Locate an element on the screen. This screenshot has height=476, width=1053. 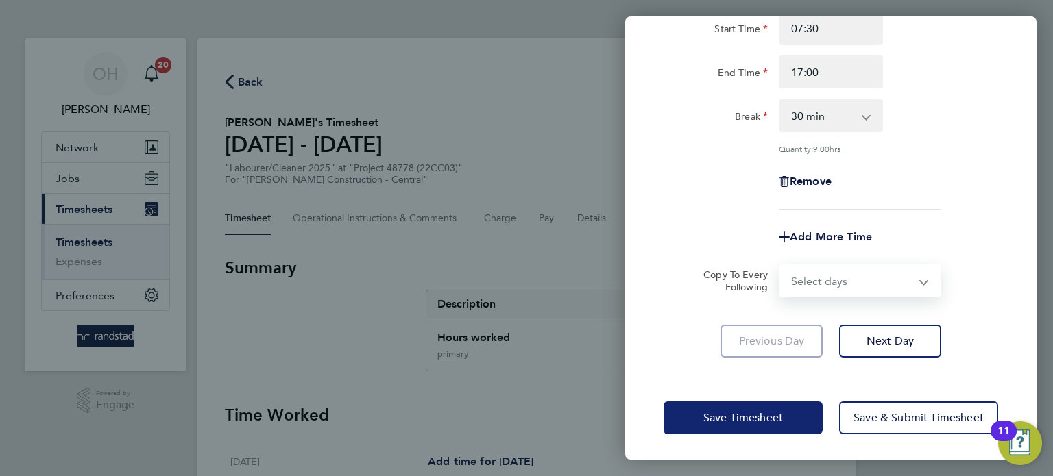
label: Break is located at coordinates (751, 119).